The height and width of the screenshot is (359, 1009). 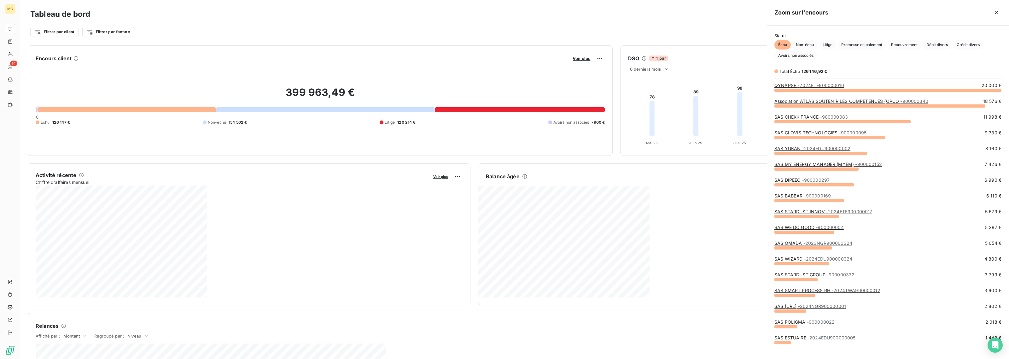 What do you see at coordinates (822, 306) in the screenshot?
I see `span: - 2024NGR900000001` at bounding box center [822, 306].